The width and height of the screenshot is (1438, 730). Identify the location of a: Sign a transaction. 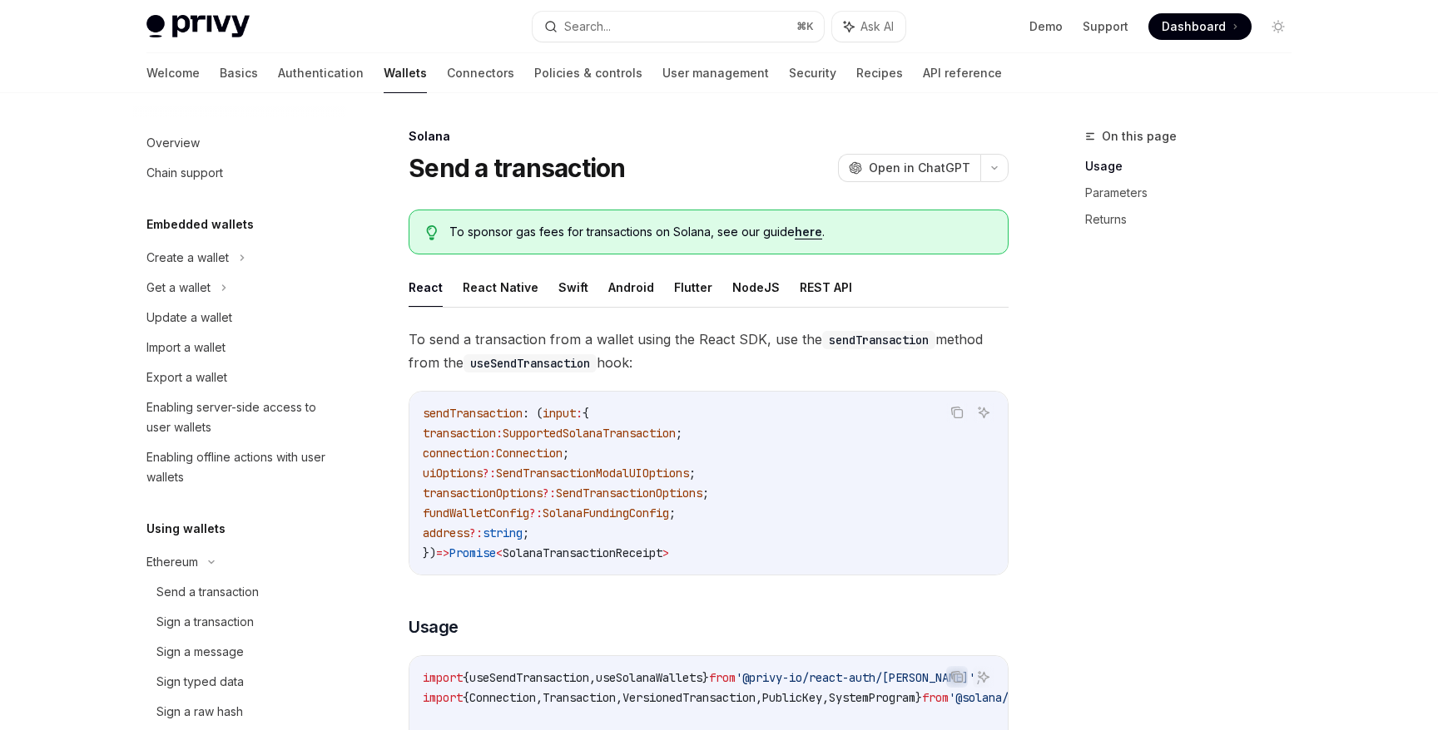
(240, 622).